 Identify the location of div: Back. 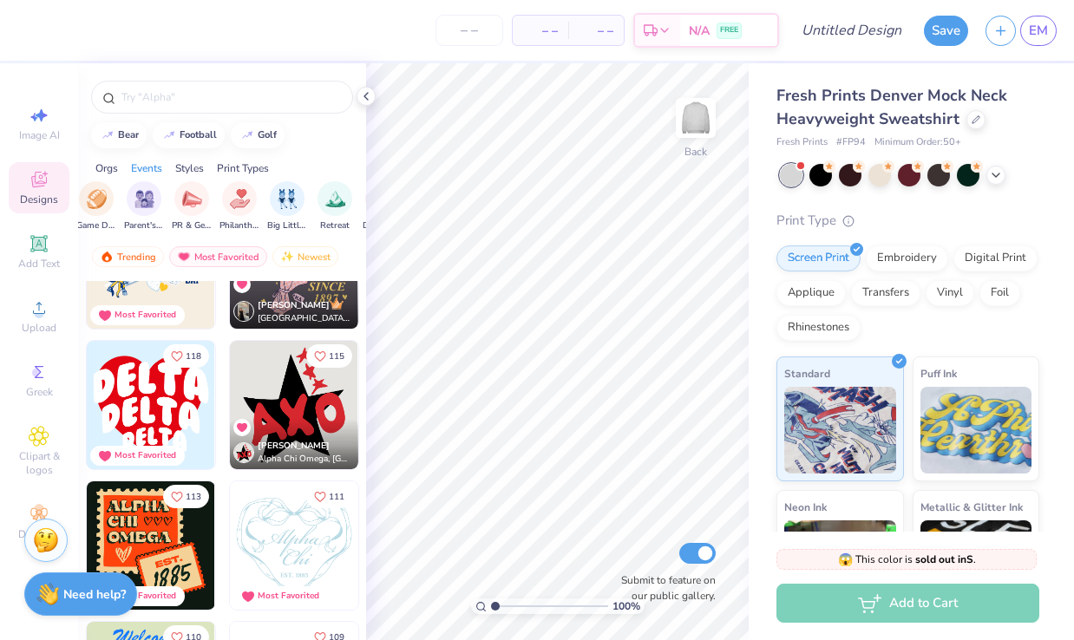
(696, 152).